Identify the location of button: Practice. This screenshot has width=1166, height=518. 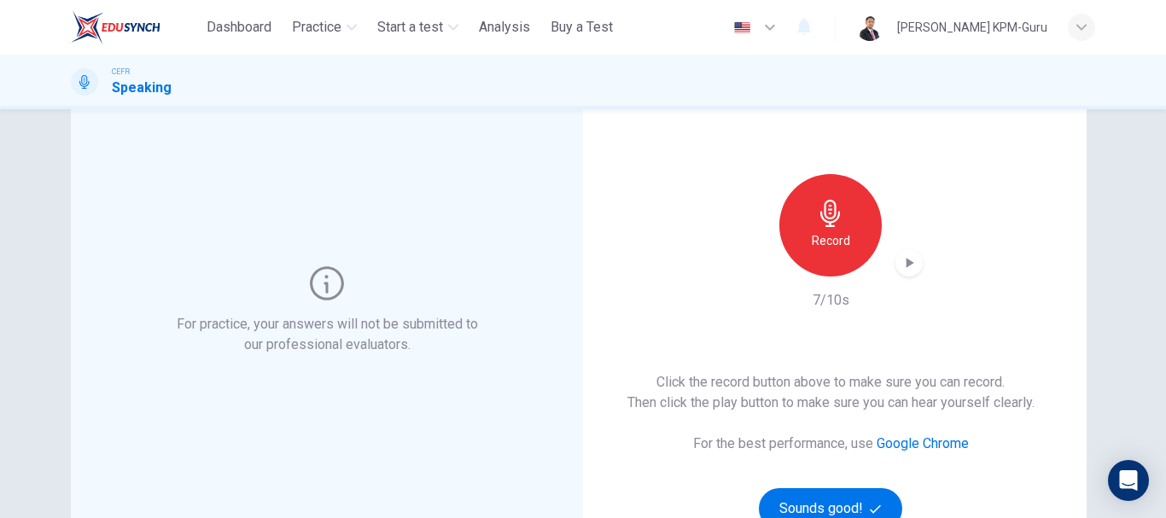
(324, 27).